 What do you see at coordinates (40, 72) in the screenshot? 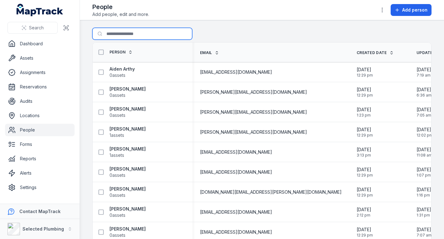
I see `a: Assignments` at bounding box center [40, 72].